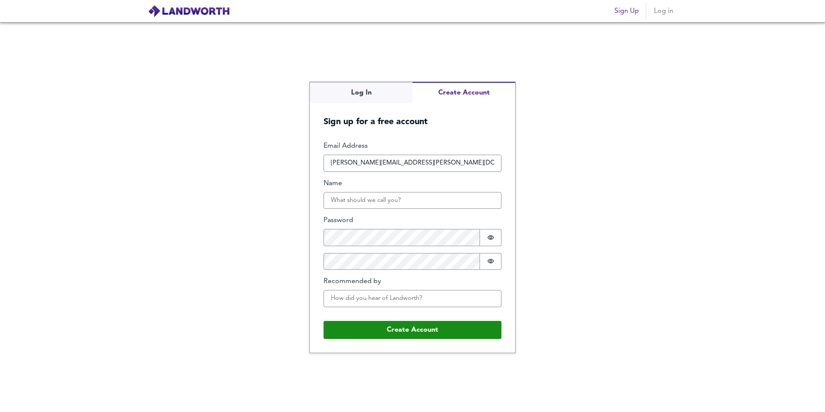  I want to click on button: Sign Up, so click(626, 11).